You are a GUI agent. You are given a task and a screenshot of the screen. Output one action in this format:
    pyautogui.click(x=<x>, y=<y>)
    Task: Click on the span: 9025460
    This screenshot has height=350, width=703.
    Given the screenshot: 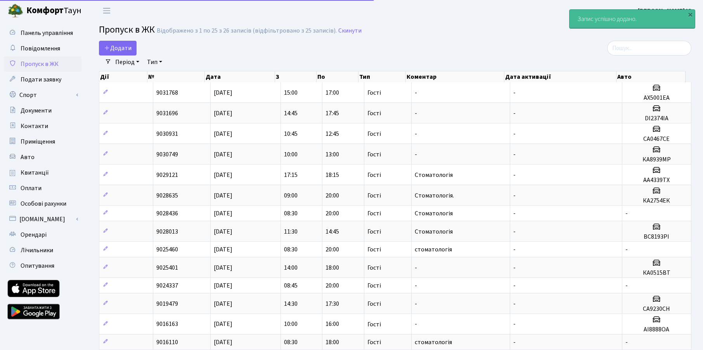 What is the action you would take?
    pyautogui.click(x=167, y=250)
    